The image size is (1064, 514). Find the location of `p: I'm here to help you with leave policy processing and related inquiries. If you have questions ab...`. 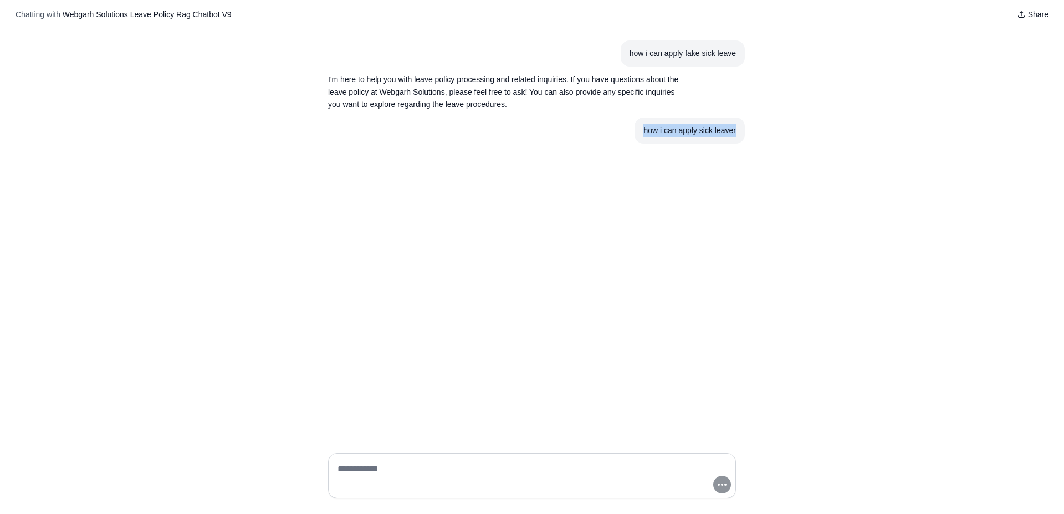

p: I'm here to help you with leave policy processing and related inquiries. If you have questions ab... is located at coordinates (505, 92).